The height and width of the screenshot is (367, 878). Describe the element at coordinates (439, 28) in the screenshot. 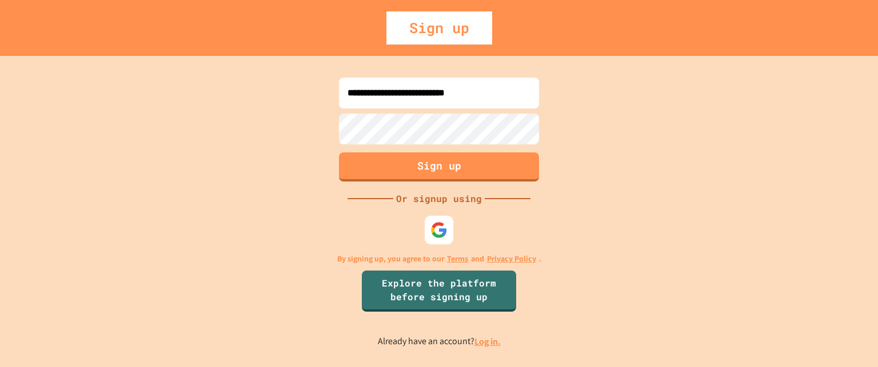

I see `div: Sign up` at that location.